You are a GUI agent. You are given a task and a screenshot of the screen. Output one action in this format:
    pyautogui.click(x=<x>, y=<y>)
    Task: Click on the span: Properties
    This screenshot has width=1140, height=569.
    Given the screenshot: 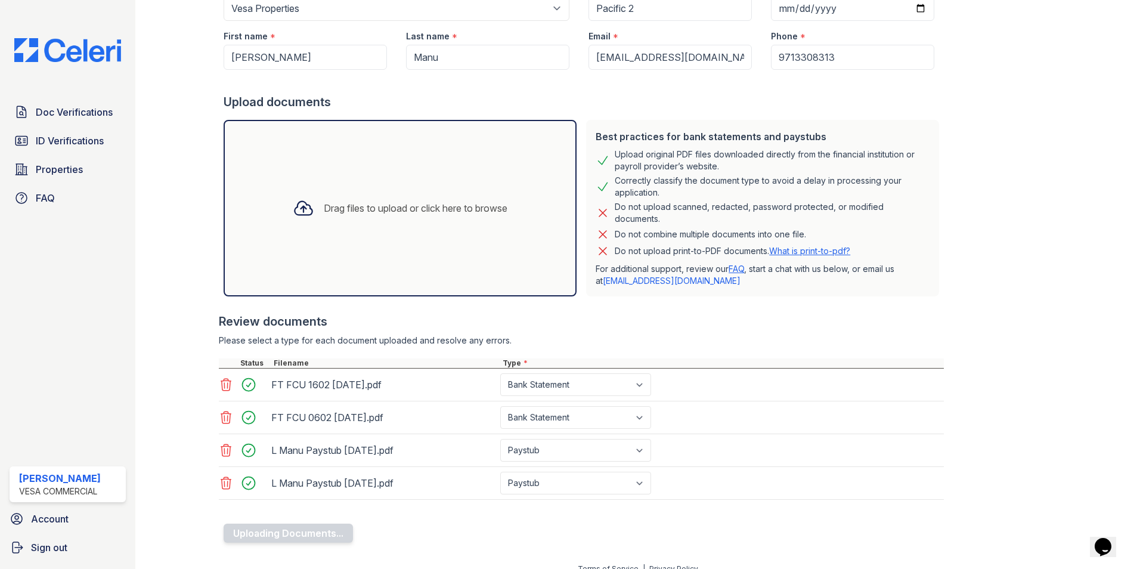 What is the action you would take?
    pyautogui.click(x=59, y=169)
    